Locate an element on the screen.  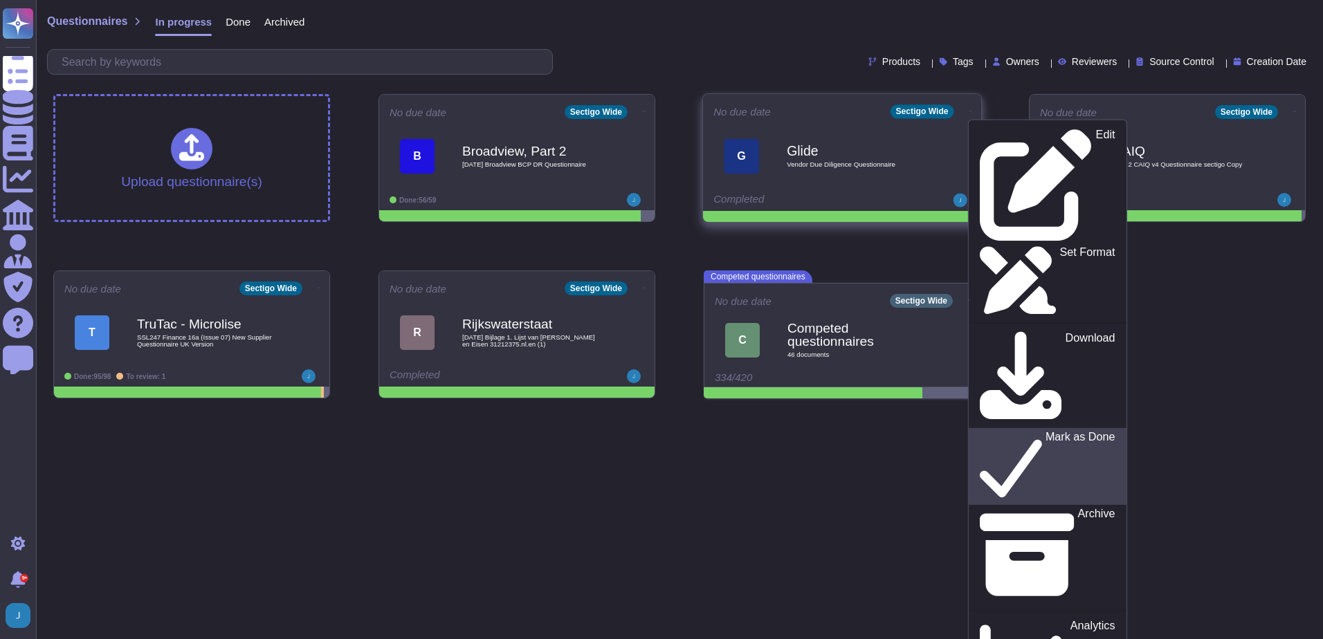
a: Archive is located at coordinates (1048, 555).